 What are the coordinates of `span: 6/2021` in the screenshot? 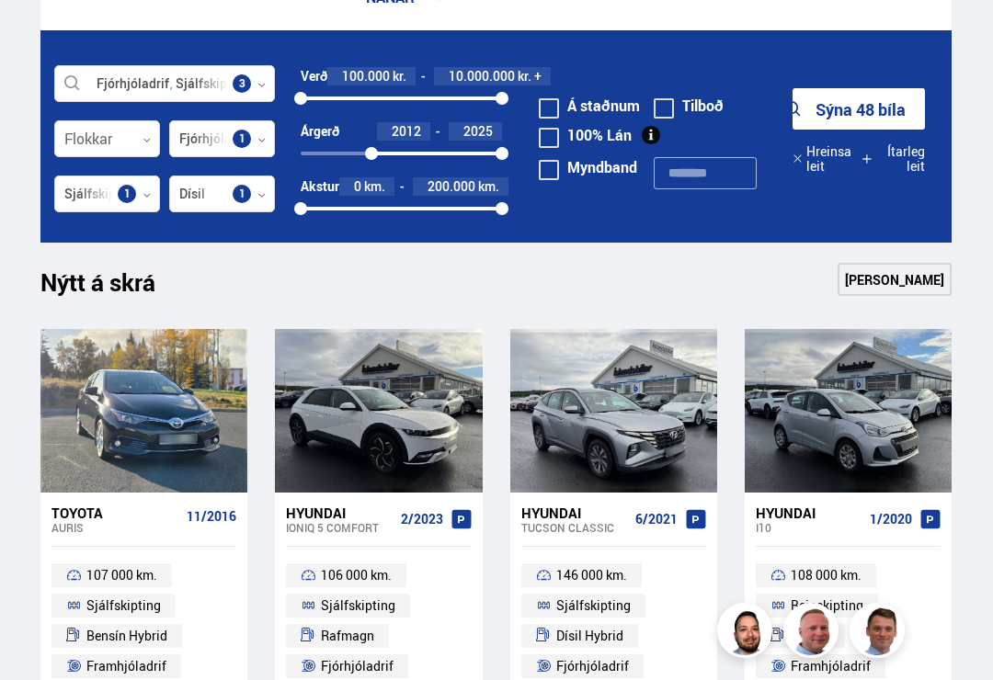 It's located at (656, 519).